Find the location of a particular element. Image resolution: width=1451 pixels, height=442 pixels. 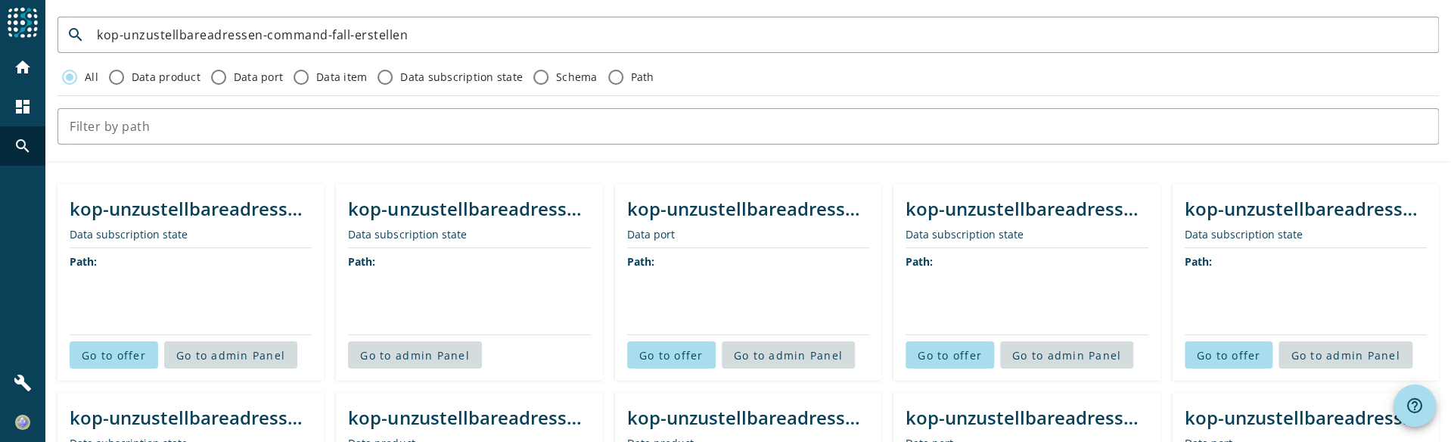

input: Filter by path is located at coordinates (748, 126).